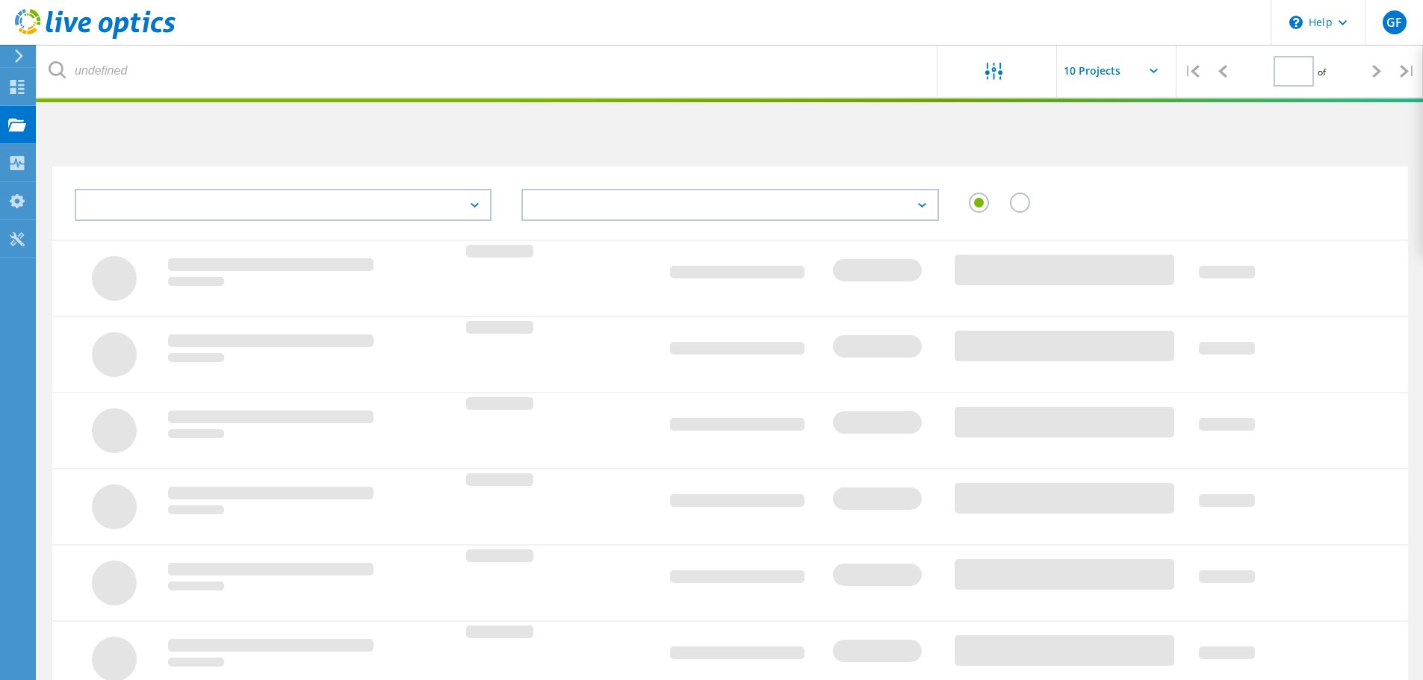 The width and height of the screenshot is (1423, 680). Describe the element at coordinates (1393, 22) in the screenshot. I see `span: GF` at that location.